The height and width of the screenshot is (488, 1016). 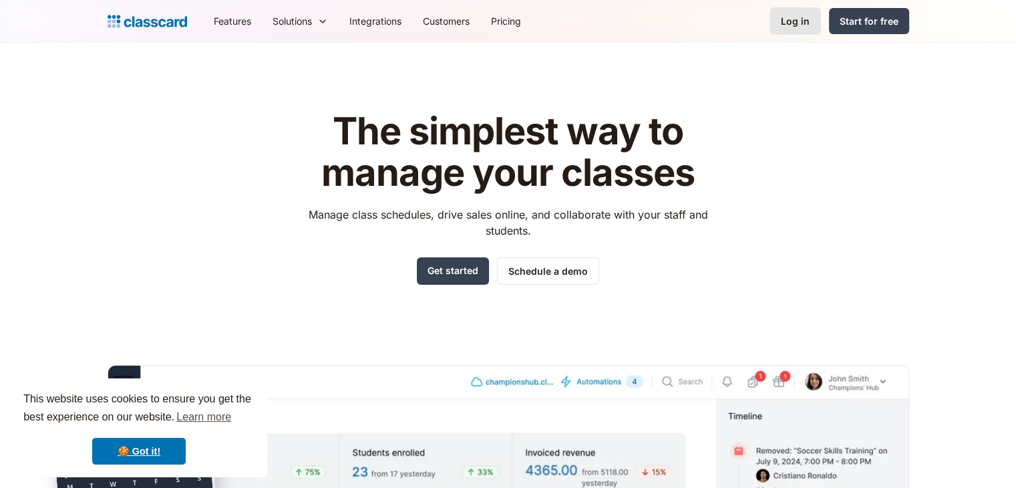 I want to click on a: Get started, so click(x=453, y=271).